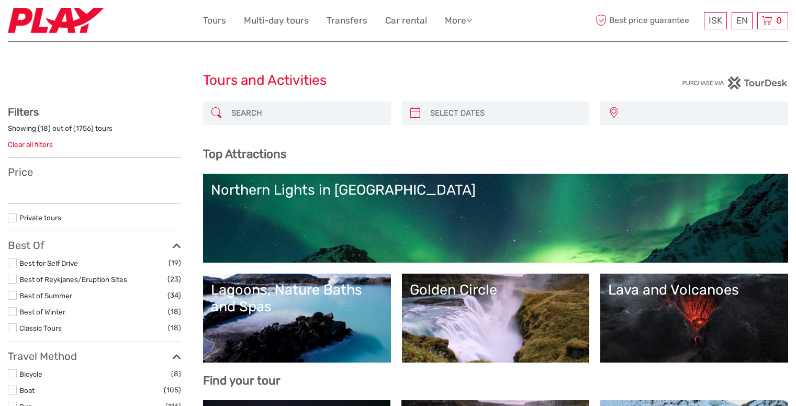 This screenshot has height=406, width=796. What do you see at coordinates (779, 20) in the screenshot?
I see `span: 0` at bounding box center [779, 20].